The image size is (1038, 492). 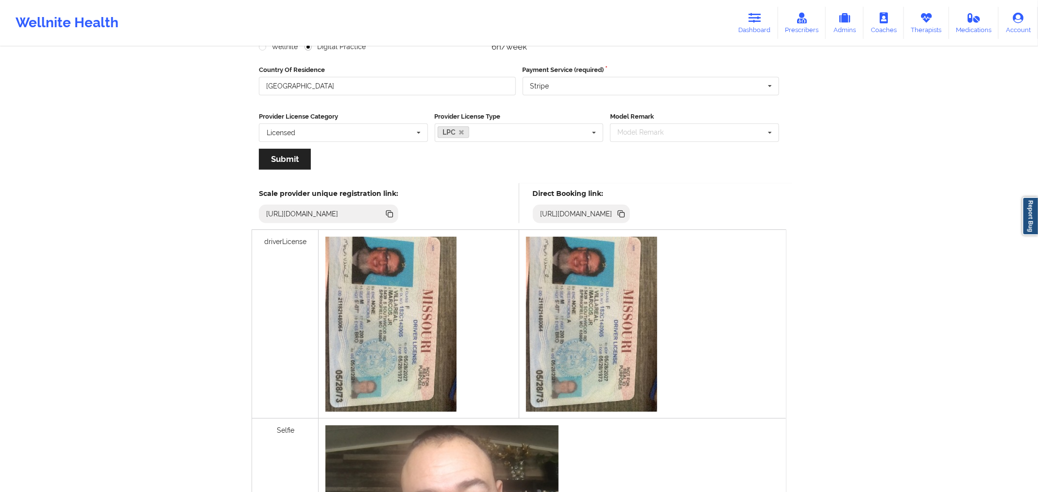 What do you see at coordinates (278, 47) in the screenshot?
I see `label: Wellnite` at bounding box center [278, 47].